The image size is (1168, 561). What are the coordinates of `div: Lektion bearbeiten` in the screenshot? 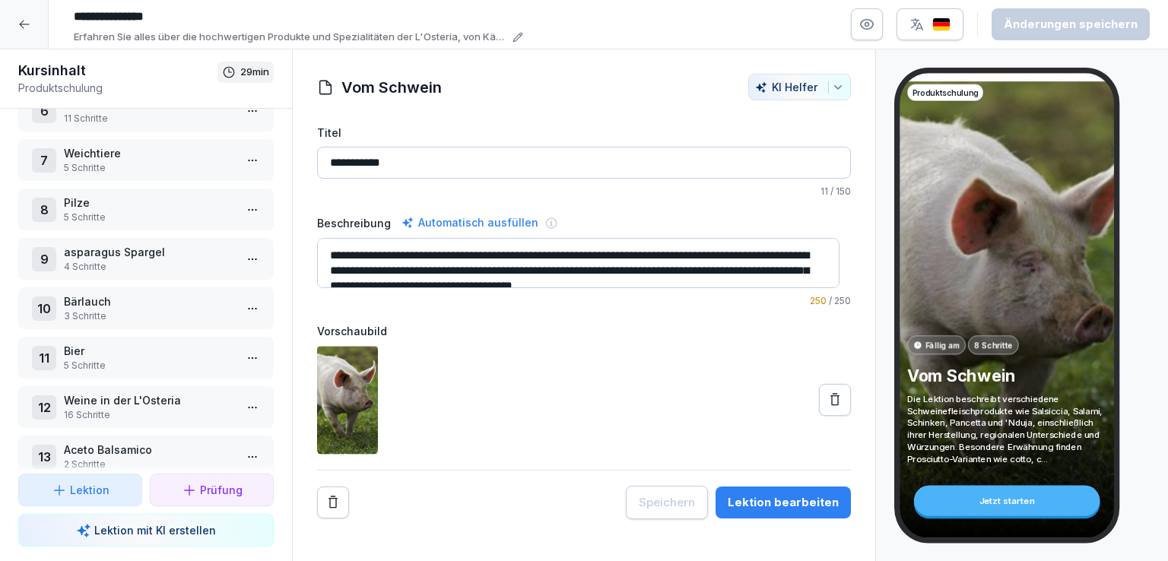 It's located at (783, 502).